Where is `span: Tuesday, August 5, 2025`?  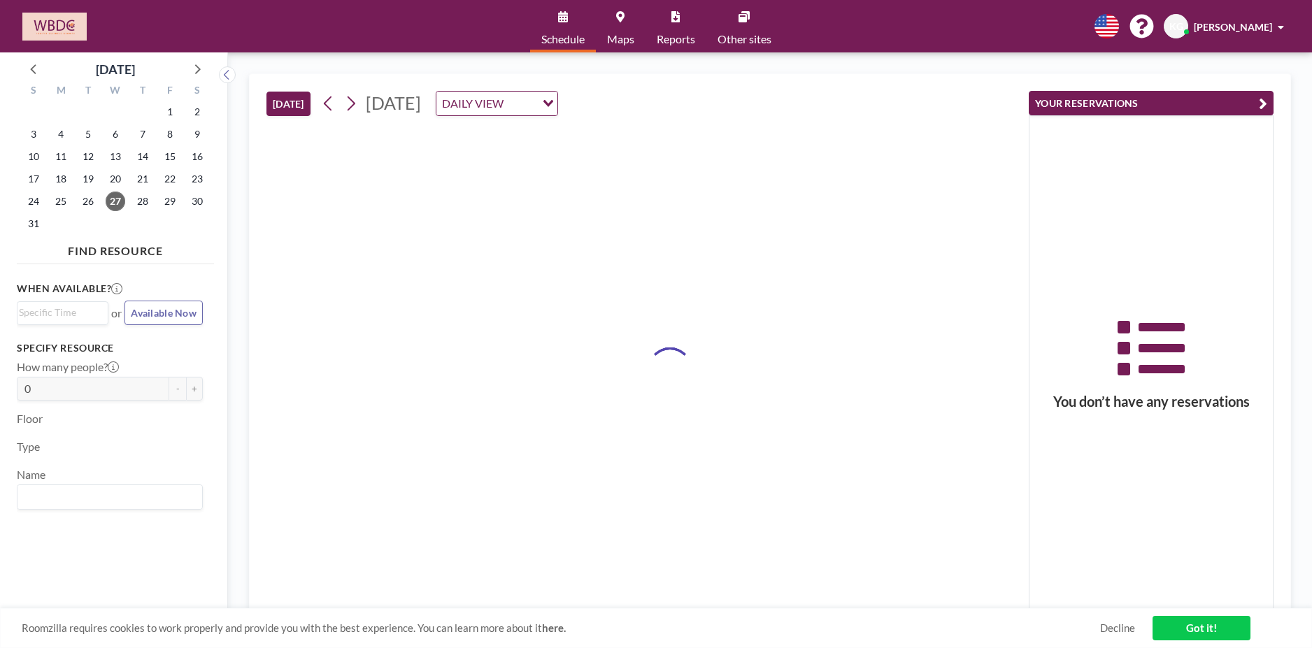
span: Tuesday, August 5, 2025 is located at coordinates (88, 134).